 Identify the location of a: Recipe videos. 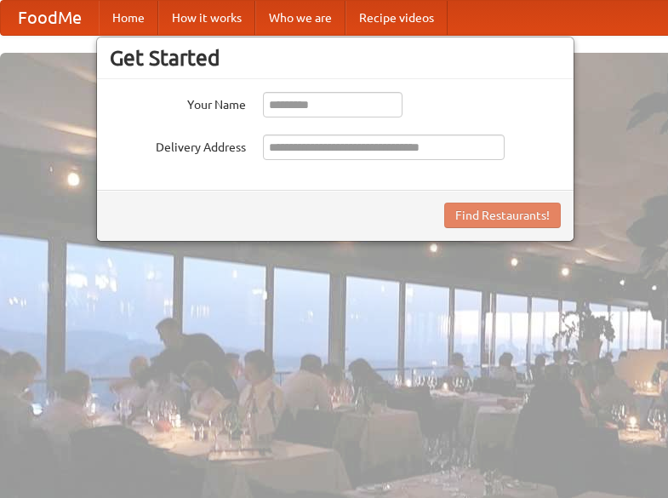
(396, 18).